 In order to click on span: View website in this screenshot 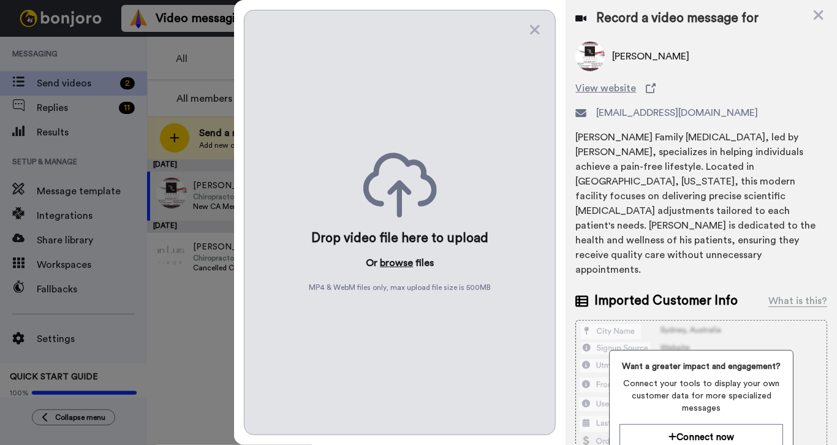, I will do `click(605, 88)`.